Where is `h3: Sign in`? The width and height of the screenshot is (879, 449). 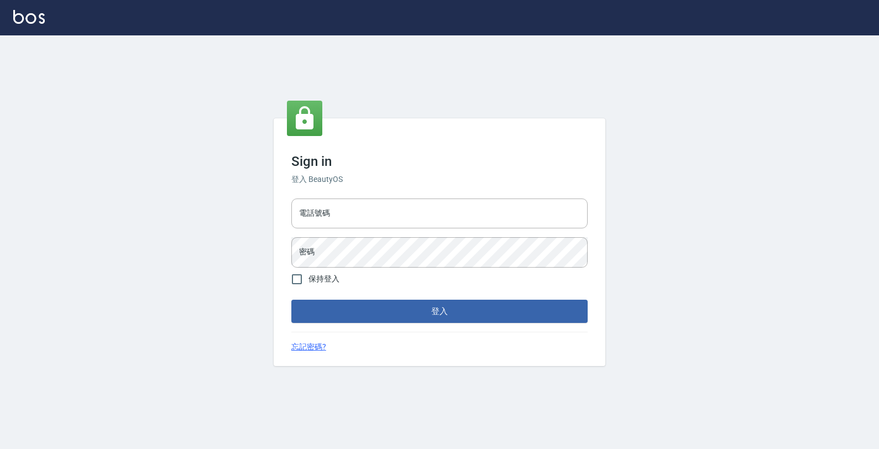
h3: Sign in is located at coordinates (440, 161).